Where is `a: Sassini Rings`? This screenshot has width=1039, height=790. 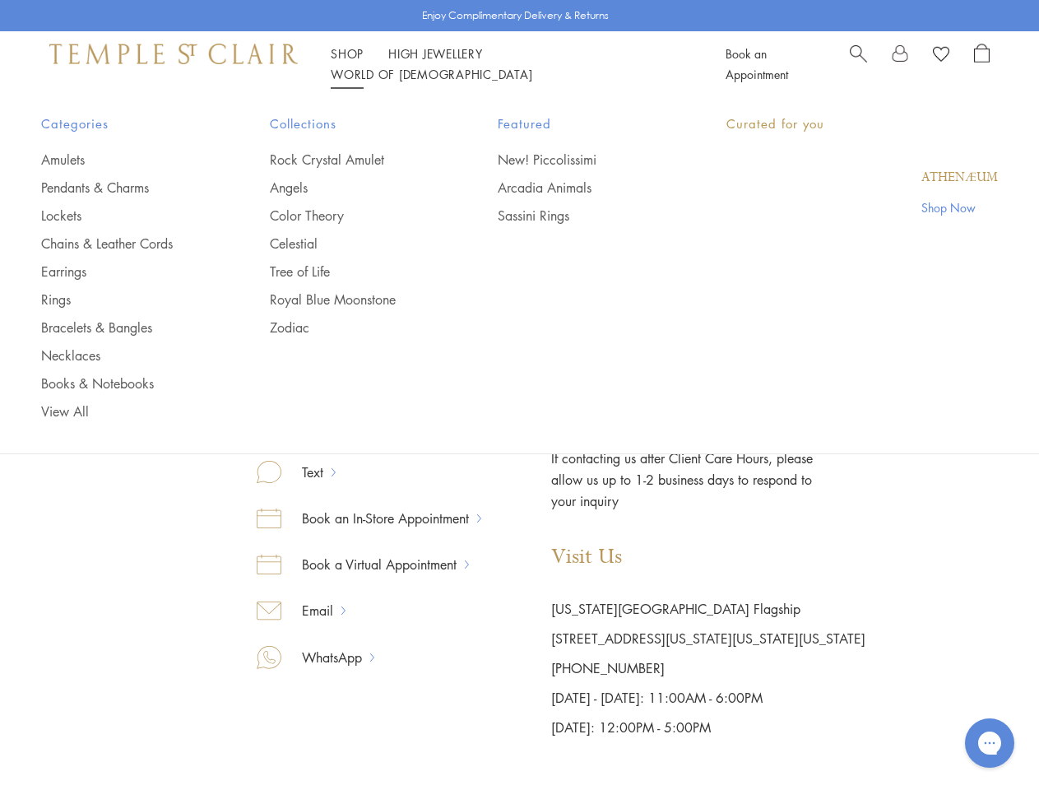 a: Sassini Rings is located at coordinates (579, 215).